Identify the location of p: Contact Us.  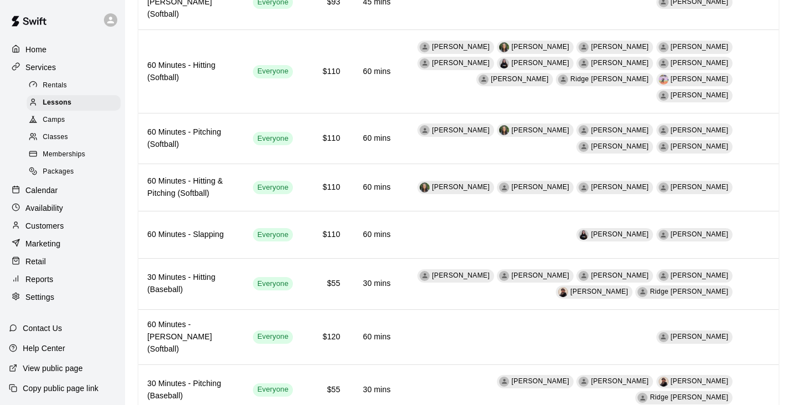
(42, 328).